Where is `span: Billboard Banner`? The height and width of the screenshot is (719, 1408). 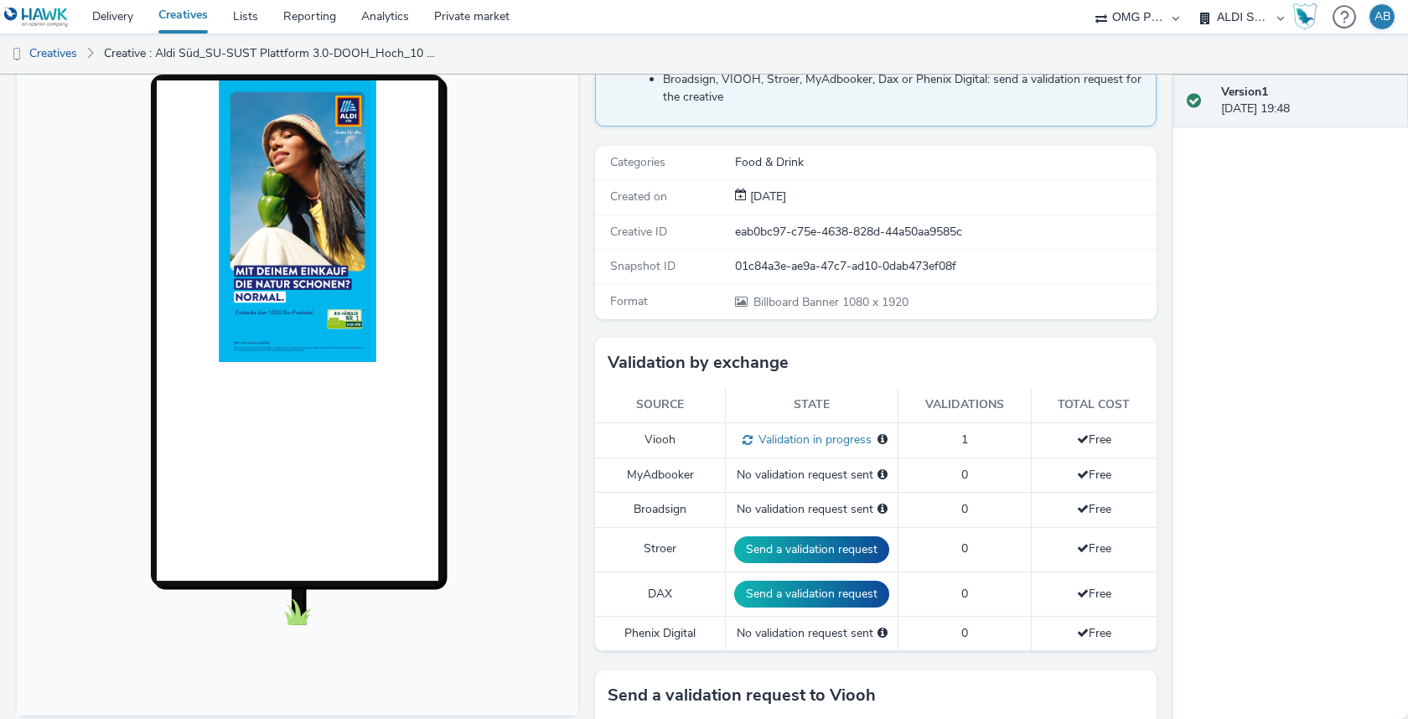
span: Billboard Banner is located at coordinates (798, 302).